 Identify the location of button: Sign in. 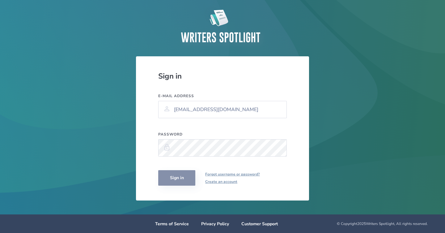
(177, 178).